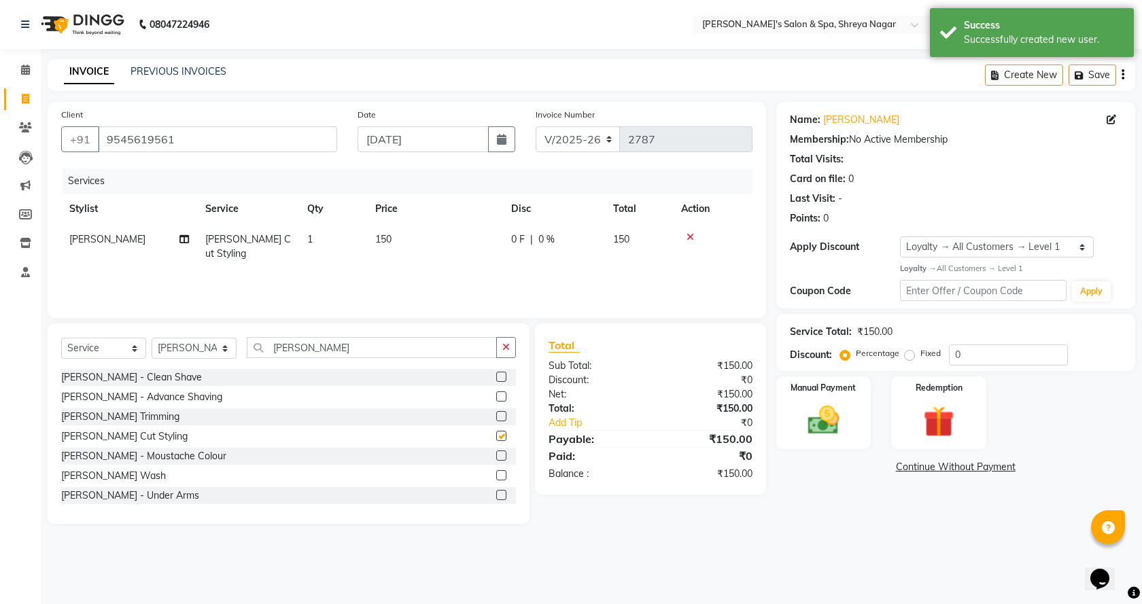 The image size is (1142, 604). Describe the element at coordinates (518, 239) in the screenshot. I see `span: 0 F` at that location.